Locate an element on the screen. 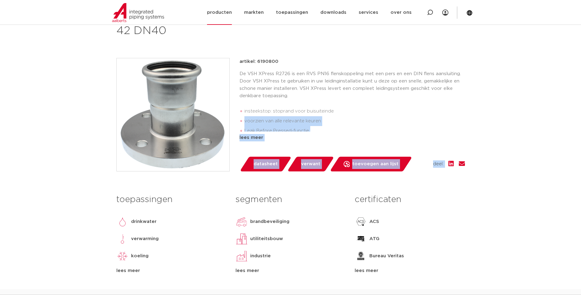  img: ACS is located at coordinates (361, 222).